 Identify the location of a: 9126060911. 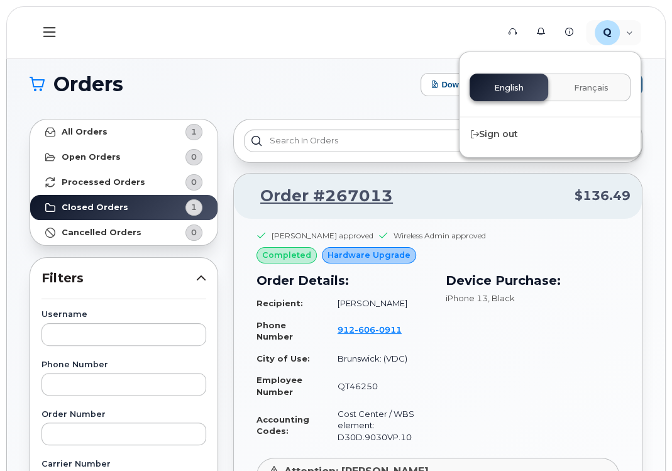
(377, 330).